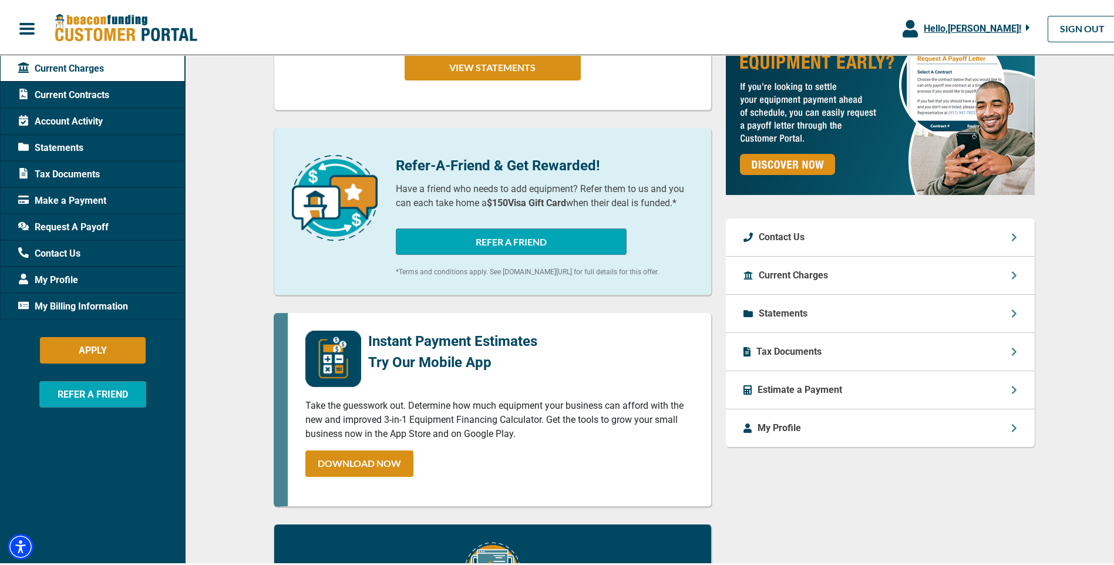 The height and width of the screenshot is (565, 1114). I want to click on p: Estimate a Payment, so click(800, 387).